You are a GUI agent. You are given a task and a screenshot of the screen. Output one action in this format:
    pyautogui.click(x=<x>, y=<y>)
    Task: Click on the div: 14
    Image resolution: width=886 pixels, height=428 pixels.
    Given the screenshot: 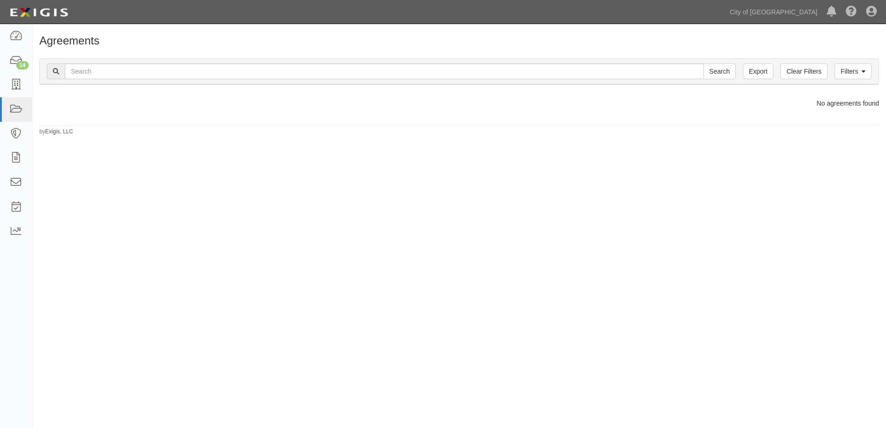 What is the action you would take?
    pyautogui.click(x=22, y=65)
    